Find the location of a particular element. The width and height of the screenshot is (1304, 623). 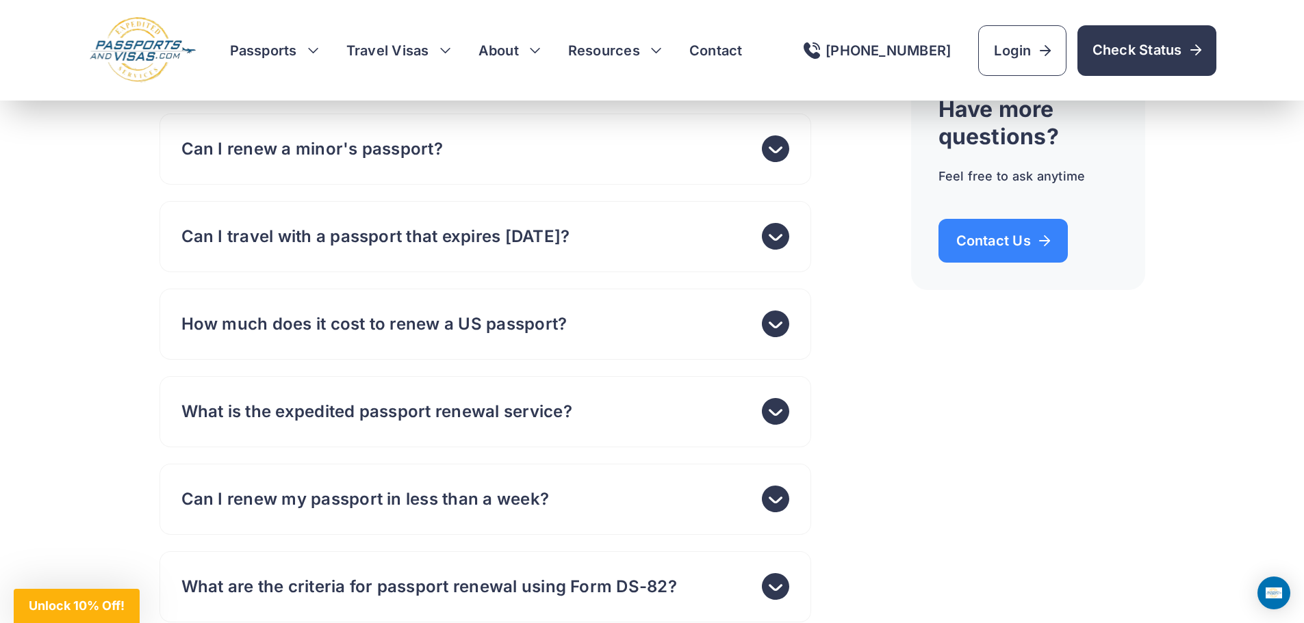

h4: What are the criteria for passport renewal using Form DS-82? is located at coordinates (429, 587).